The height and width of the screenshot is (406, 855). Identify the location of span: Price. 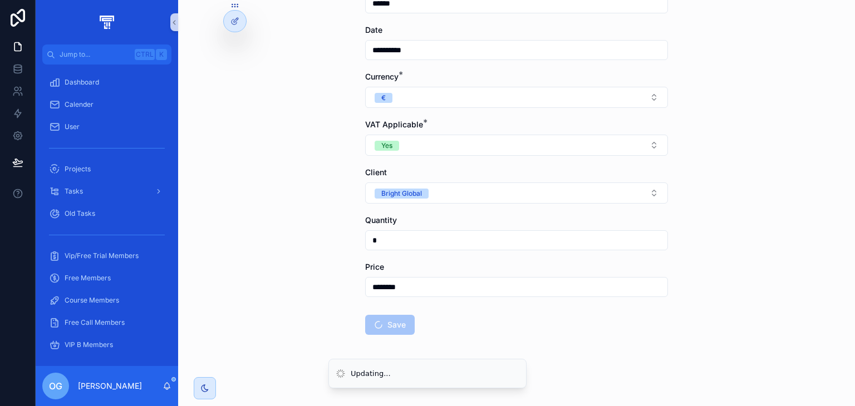
(375, 267).